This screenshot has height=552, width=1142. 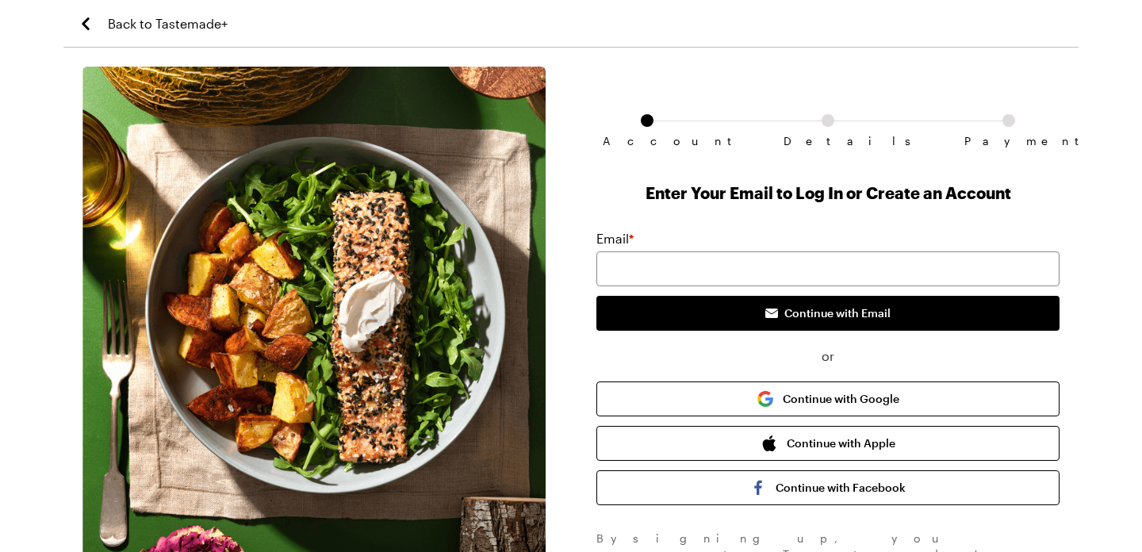 What do you see at coordinates (614, 239) in the screenshot?
I see `label: Email` at bounding box center [614, 239].